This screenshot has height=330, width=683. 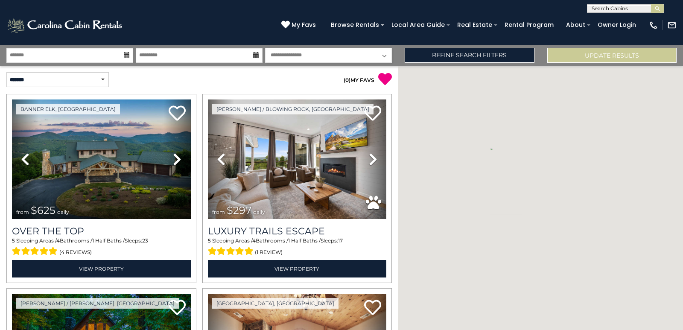 I want to click on a: My Favs, so click(x=300, y=25).